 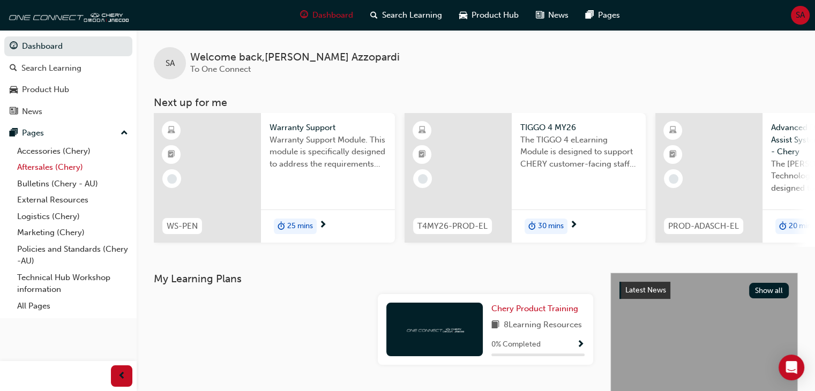 What do you see at coordinates (525, 178) in the screenshot?
I see `a: T4MY26-PROD-ELTIGGO 4 MY26The TIGGO 4 eLearning Module is designed to support CHERY customer-faci...` at bounding box center [525, 178].